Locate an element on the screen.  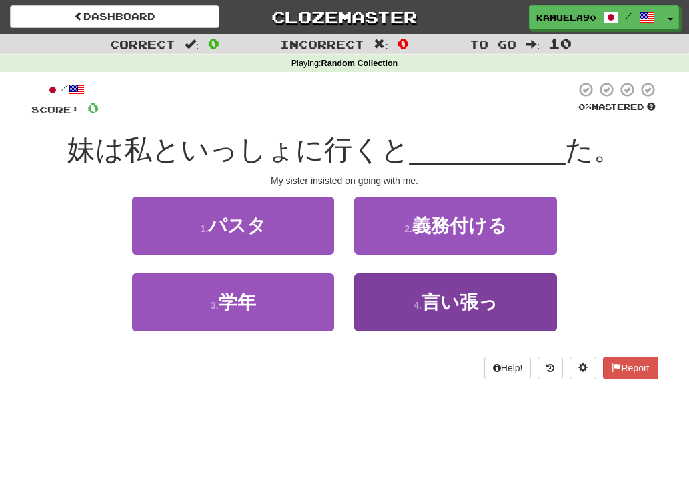
button: Report is located at coordinates (630, 368).